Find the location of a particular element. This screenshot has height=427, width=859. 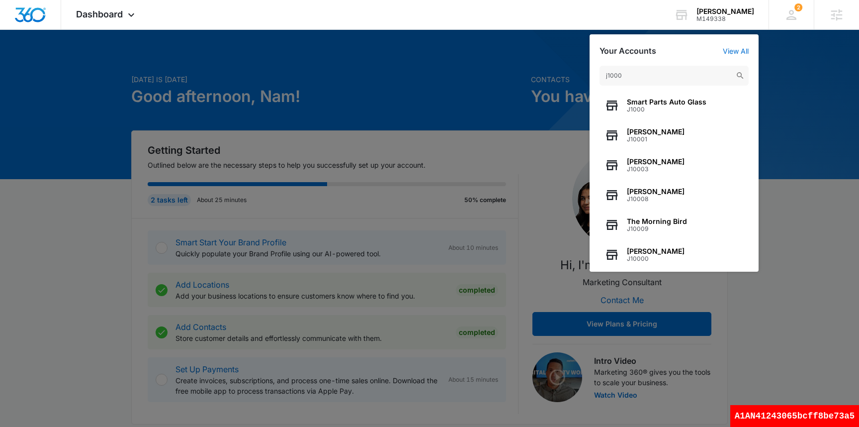

span: J10001 is located at coordinates (656, 139).